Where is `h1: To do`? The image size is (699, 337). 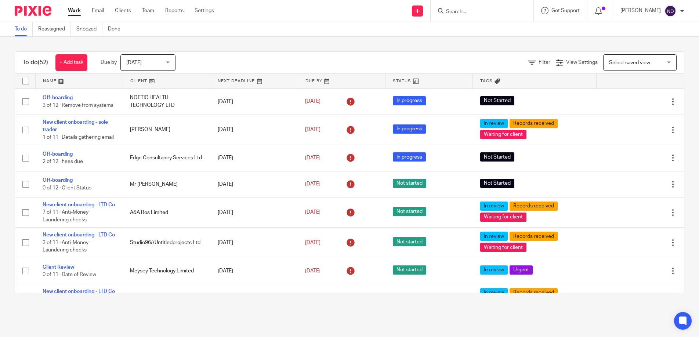
h1: To do is located at coordinates (35, 62).